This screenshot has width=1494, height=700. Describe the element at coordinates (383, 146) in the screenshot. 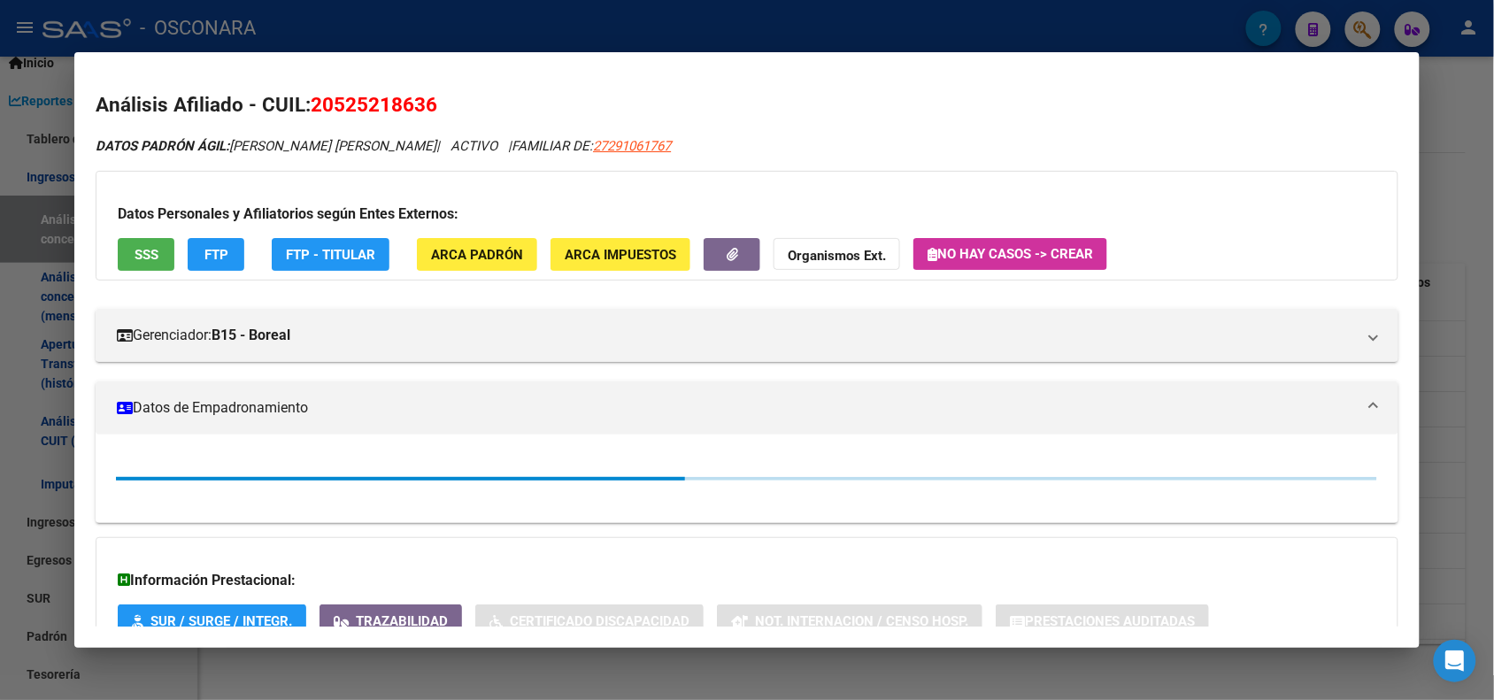

I see `i: | ACTIVO |` at that location.